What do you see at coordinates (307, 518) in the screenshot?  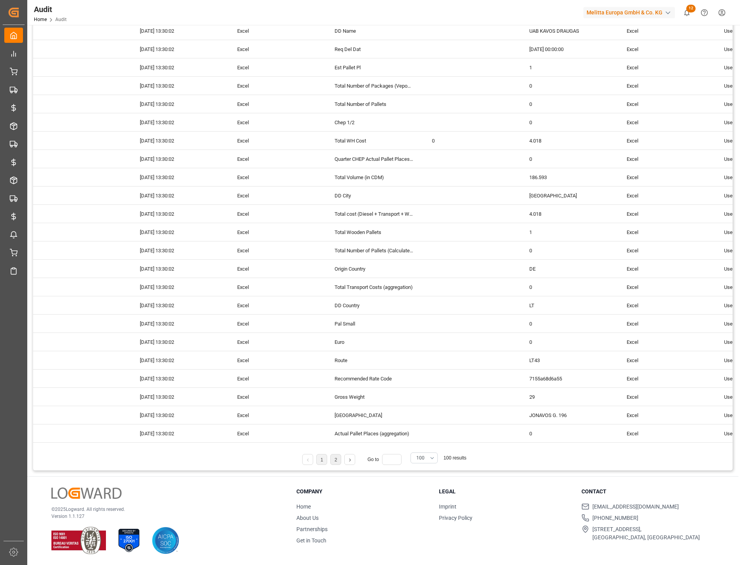 I see `a: About Us` at bounding box center [307, 518].